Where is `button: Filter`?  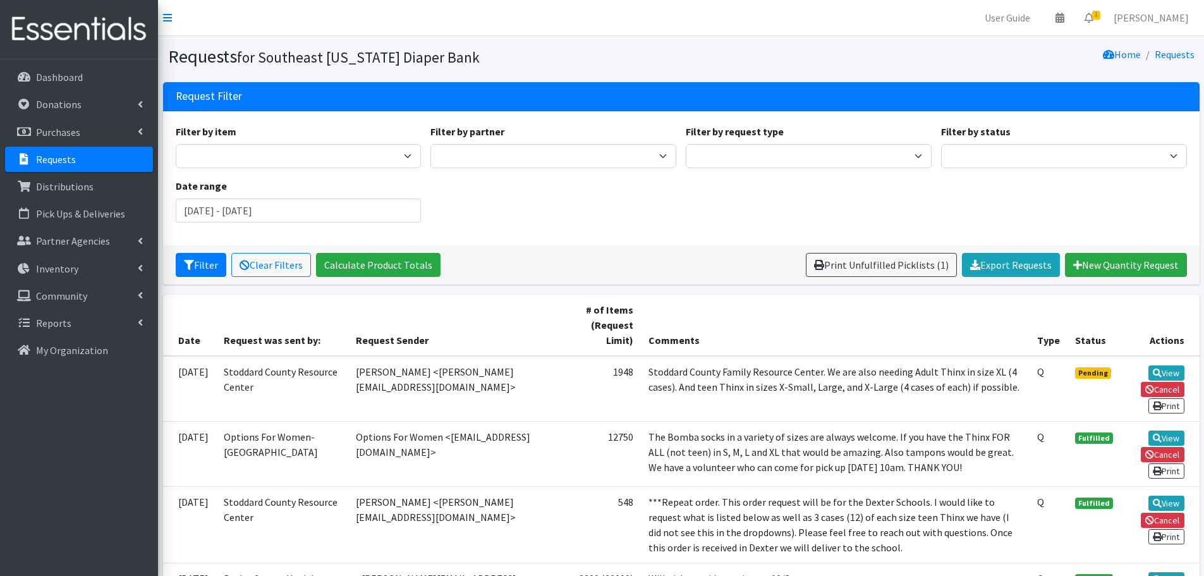
button: Filter is located at coordinates (201, 265).